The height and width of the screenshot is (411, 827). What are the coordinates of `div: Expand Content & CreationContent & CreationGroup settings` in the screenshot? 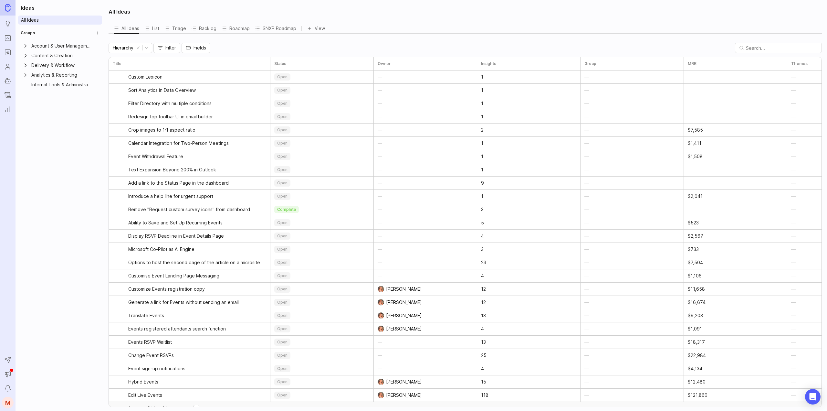 It's located at (60, 56).